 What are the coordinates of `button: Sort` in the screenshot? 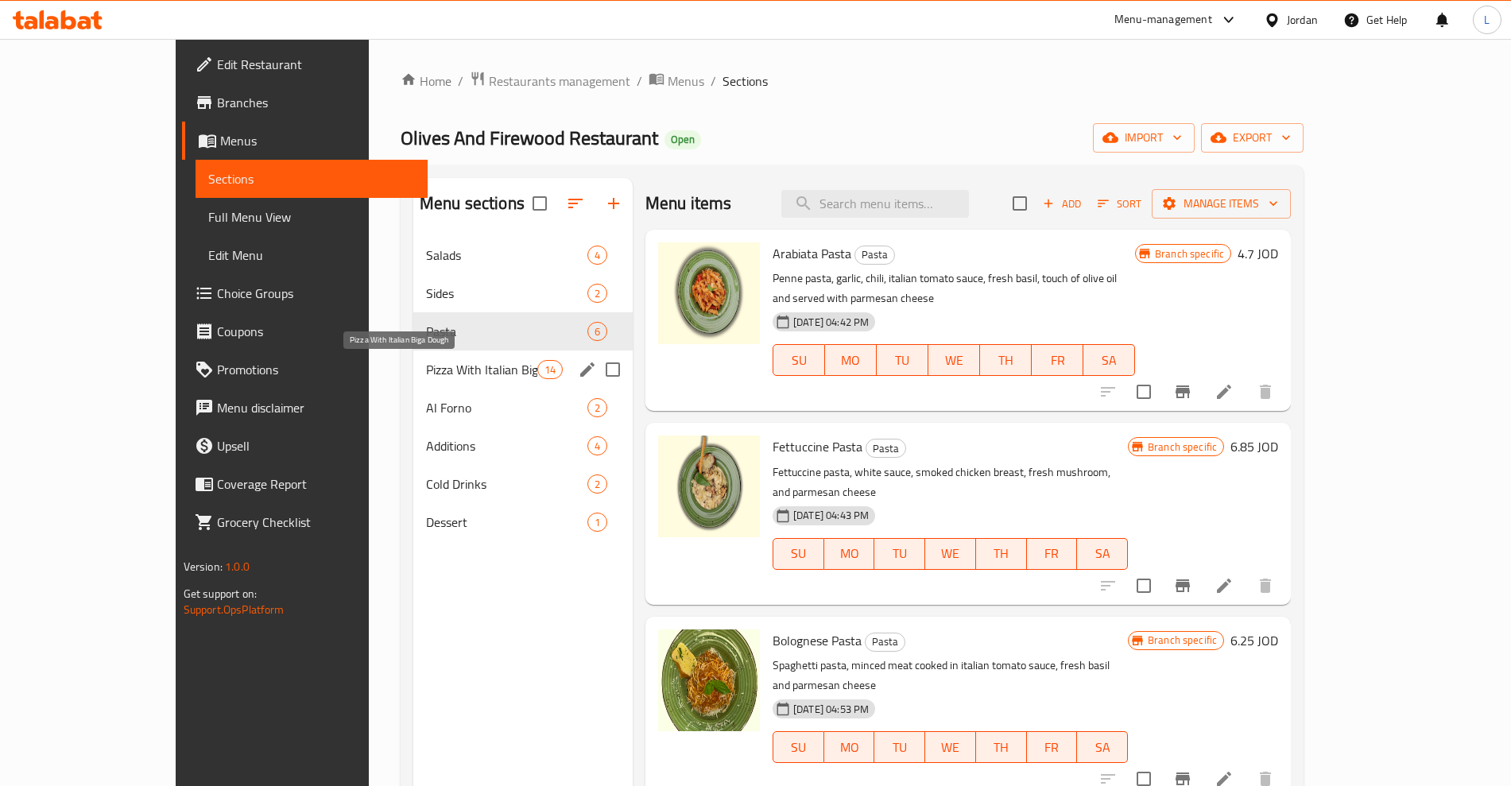 It's located at (1119, 203).